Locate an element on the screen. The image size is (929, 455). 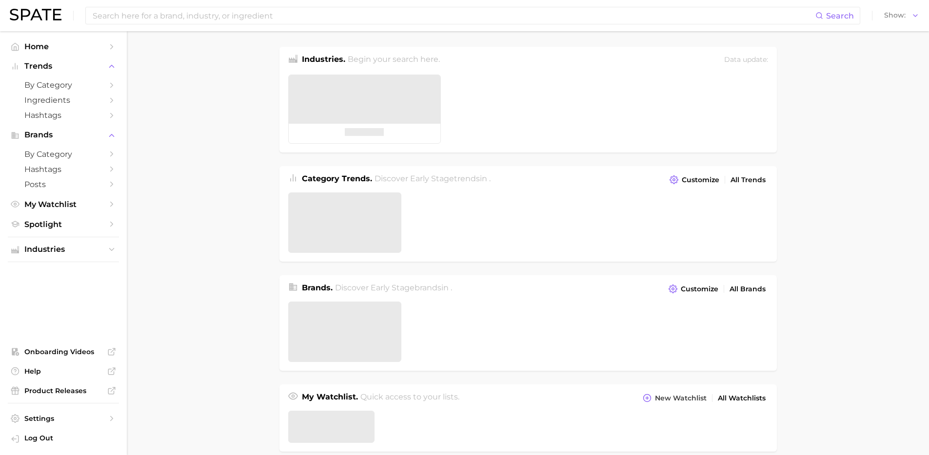
a: Help is located at coordinates (63, 371).